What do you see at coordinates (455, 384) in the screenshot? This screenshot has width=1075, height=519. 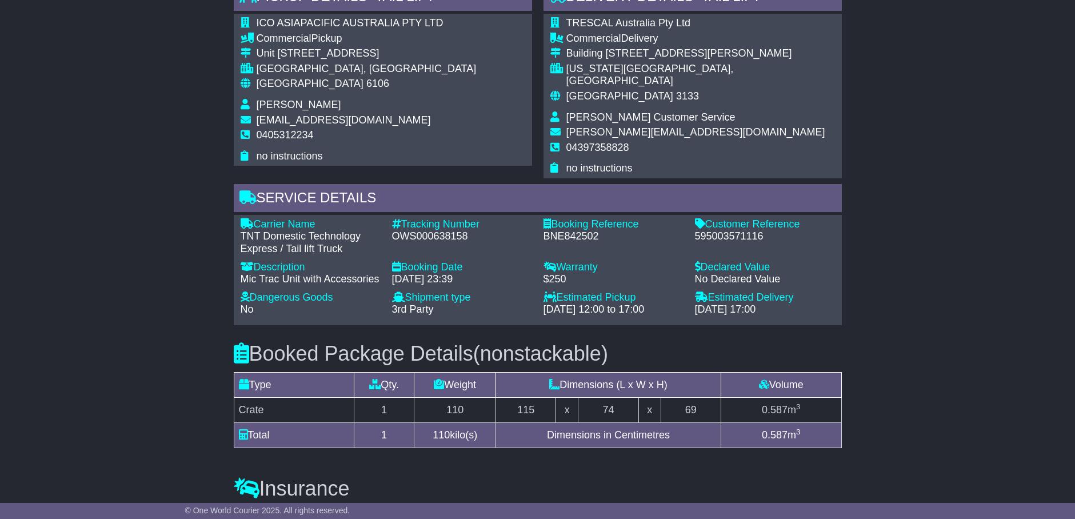 I see `td: Weight` at bounding box center [455, 384].